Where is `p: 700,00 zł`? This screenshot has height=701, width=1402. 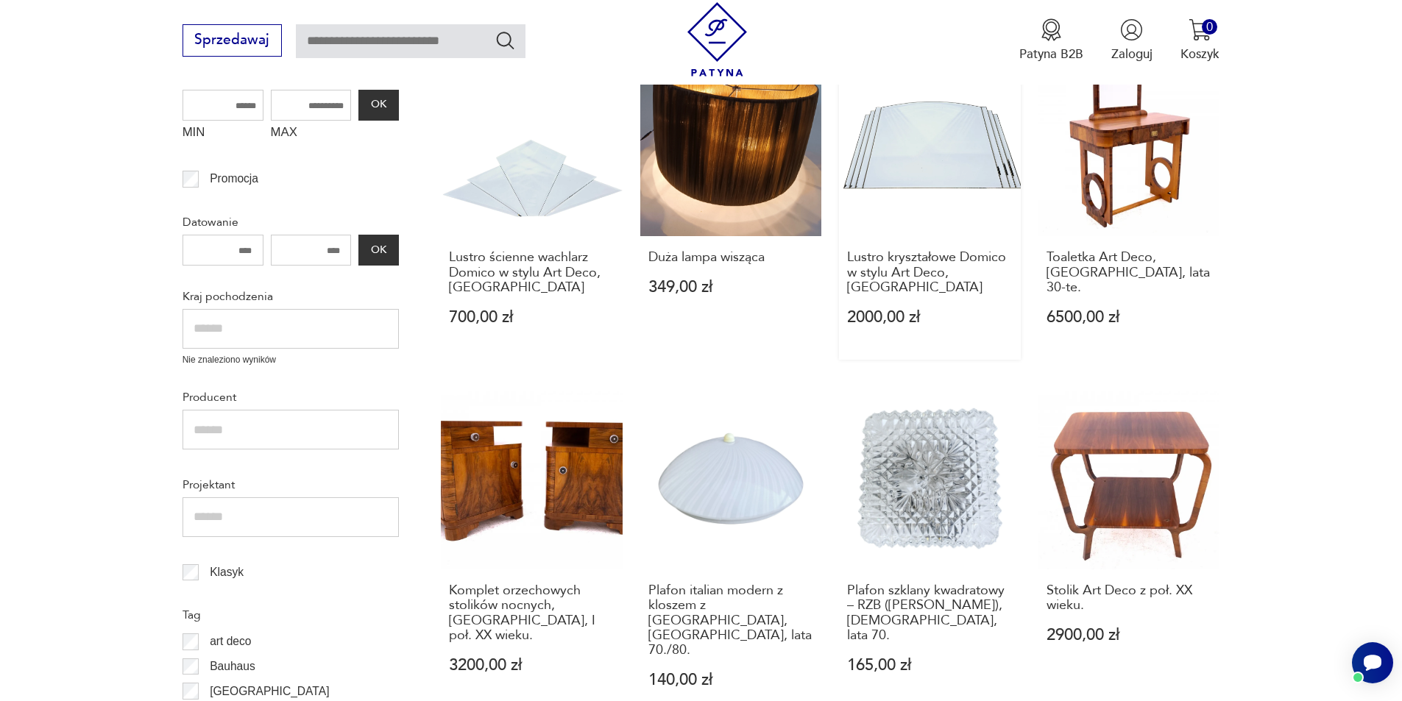 p: 700,00 zł is located at coordinates (531, 317).